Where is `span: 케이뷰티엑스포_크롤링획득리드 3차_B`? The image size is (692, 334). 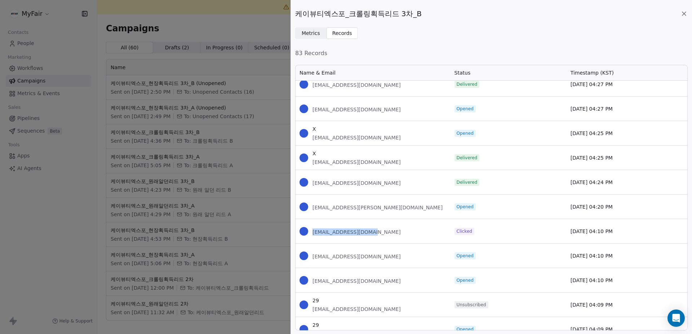
span: 케이뷰티엑스포_크롤링획득리드 3차_B is located at coordinates (358, 14).